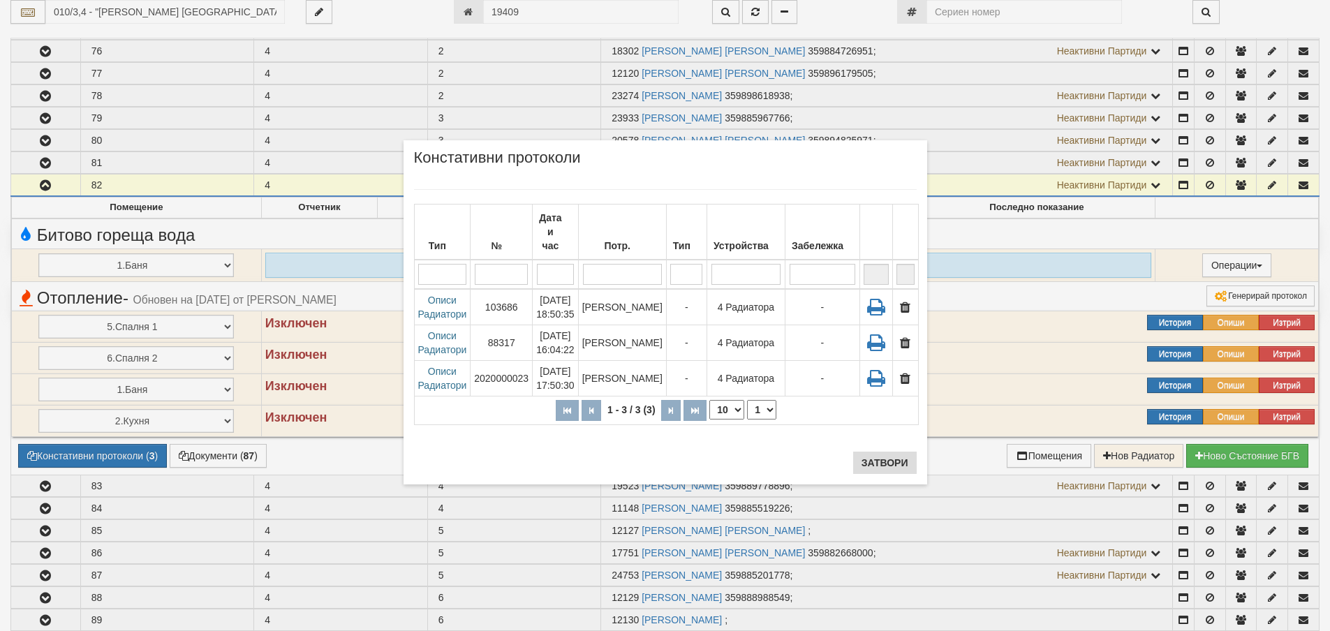 The height and width of the screenshot is (631, 1330). Describe the element at coordinates (746, 233) in the screenshot. I see `th: Устройства: No sort applied, activate to apply an ascending sort` at that location.